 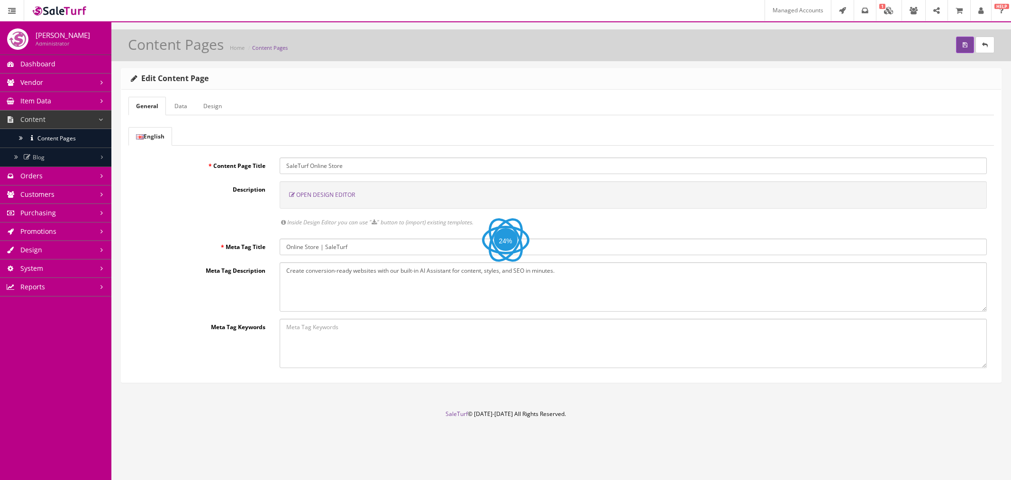 I want to click on h3: Edit Content Page, so click(x=170, y=79).